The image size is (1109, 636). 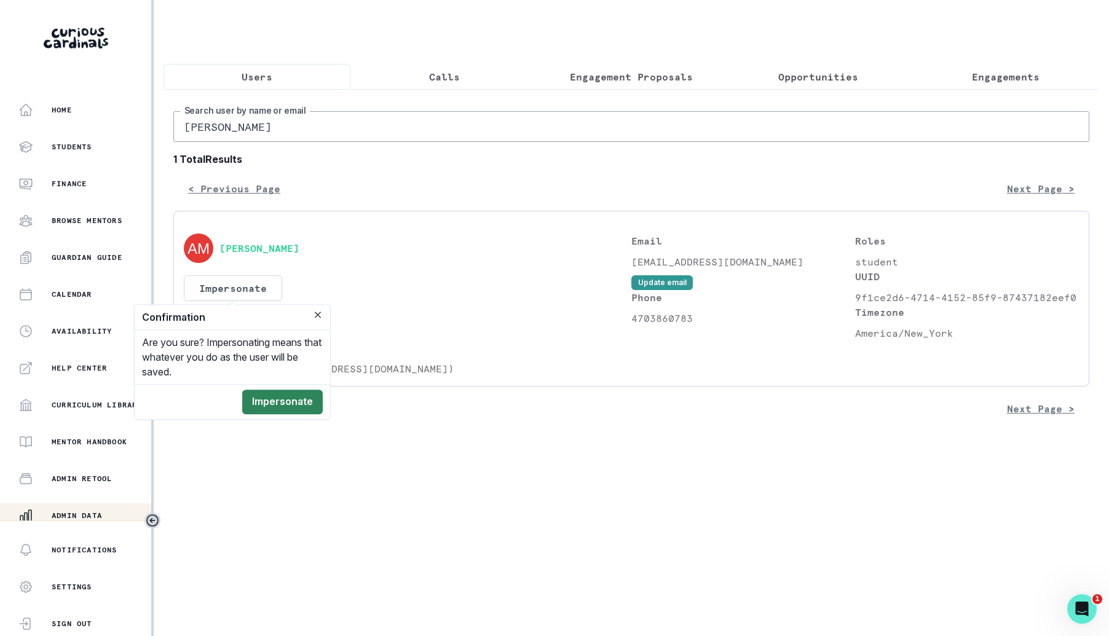 I want to click on p: Browse Mentors, so click(x=87, y=221).